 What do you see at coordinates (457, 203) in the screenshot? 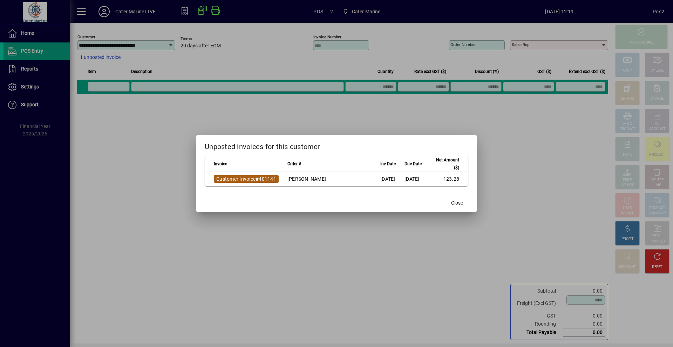
I see `button: Close` at bounding box center [457, 203].